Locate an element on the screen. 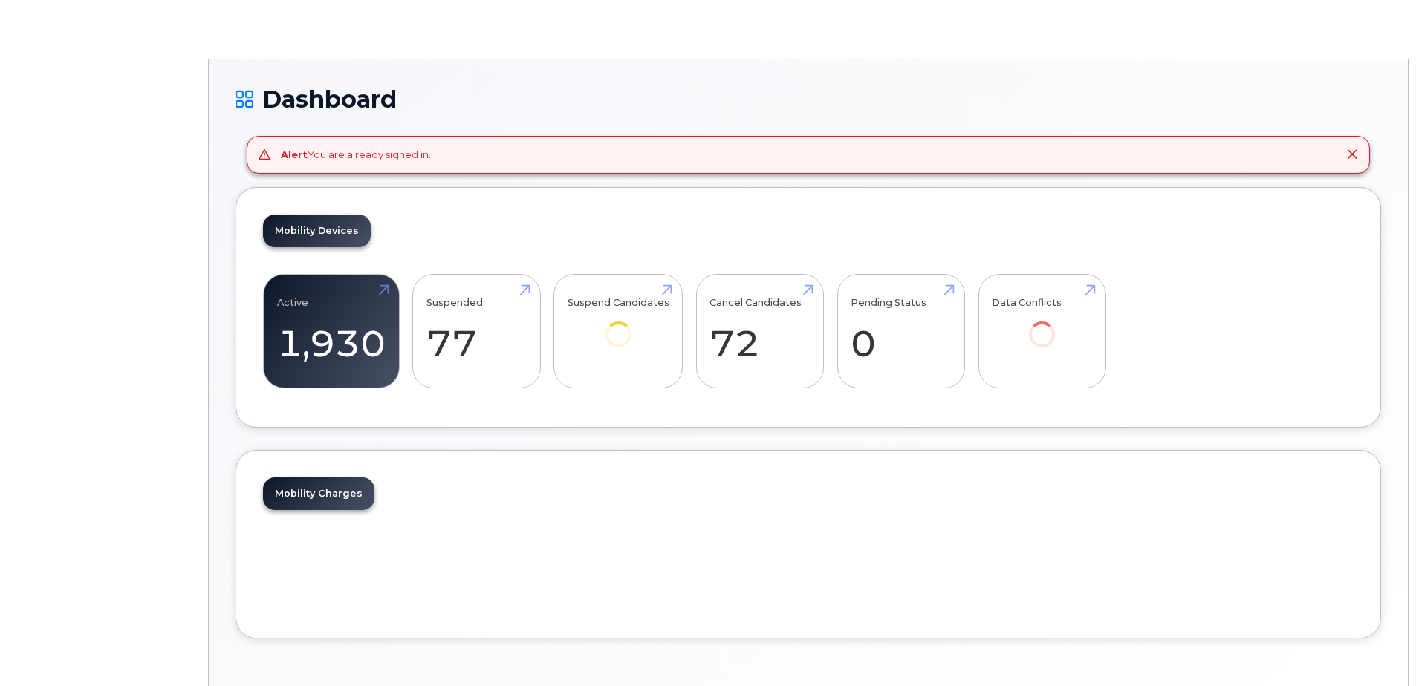 The image size is (1416, 686). div: You are already signed in. is located at coordinates (356, 154).